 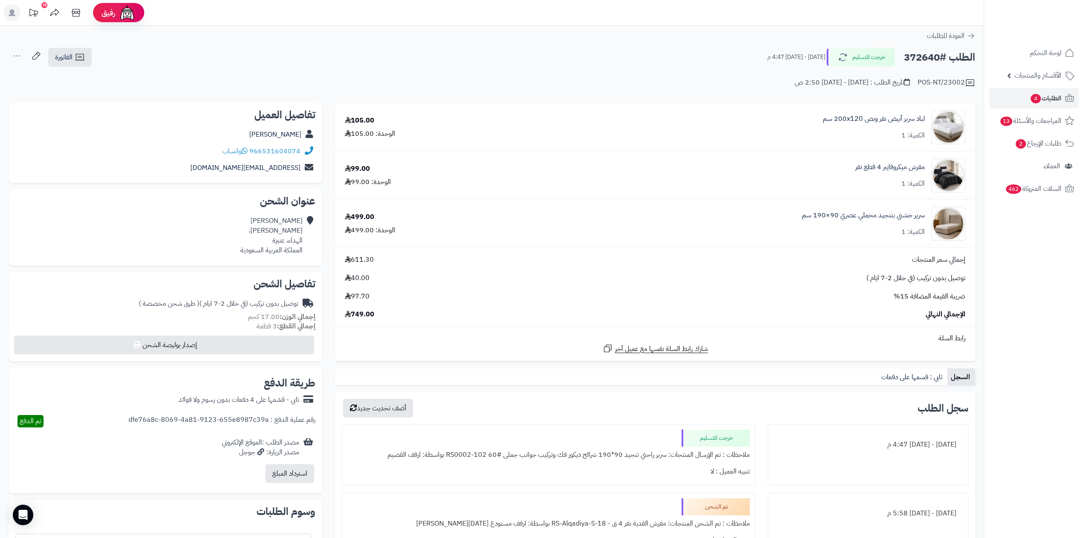 I want to click on span: 4, so click(x=1036, y=99).